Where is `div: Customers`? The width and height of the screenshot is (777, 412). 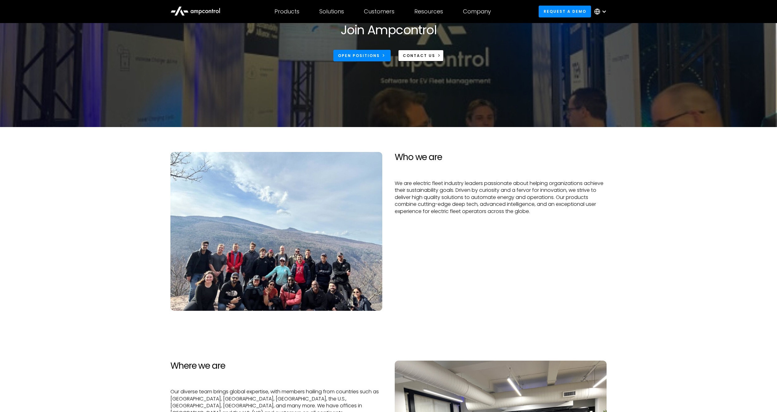
div: Customers is located at coordinates (379, 12).